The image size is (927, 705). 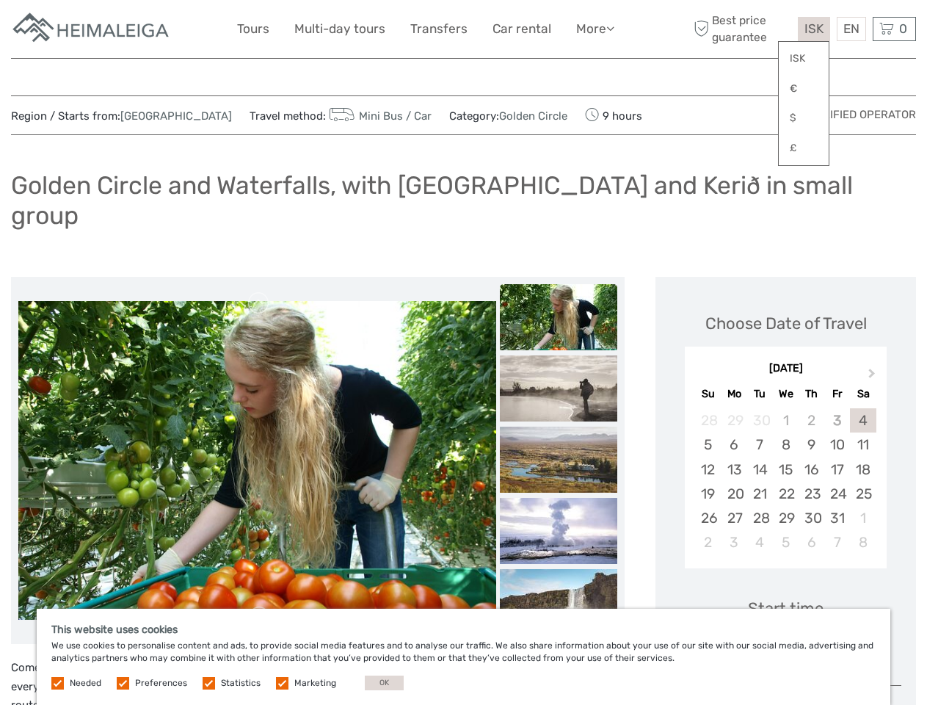 I want to click on a: Transfers, so click(x=439, y=29).